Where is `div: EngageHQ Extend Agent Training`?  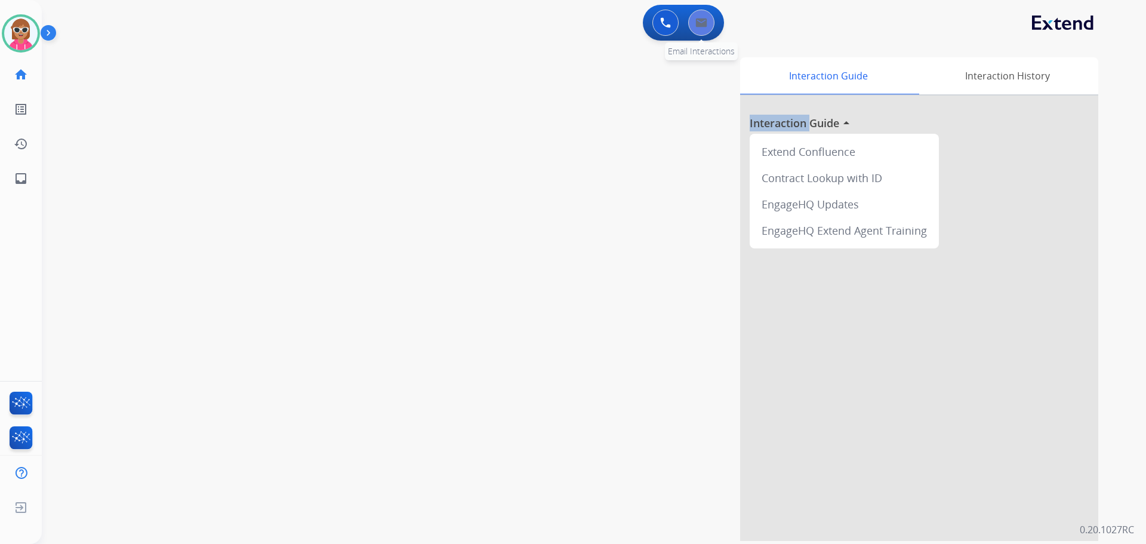
div: EngageHQ Extend Agent Training is located at coordinates (844, 230).